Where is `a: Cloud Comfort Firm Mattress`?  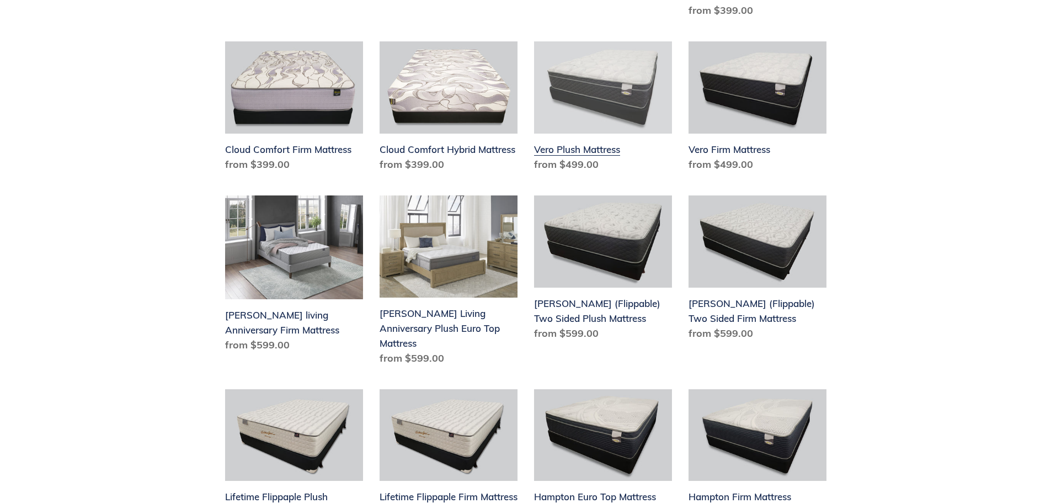 a: Cloud Comfort Firm Mattress is located at coordinates (294, 109).